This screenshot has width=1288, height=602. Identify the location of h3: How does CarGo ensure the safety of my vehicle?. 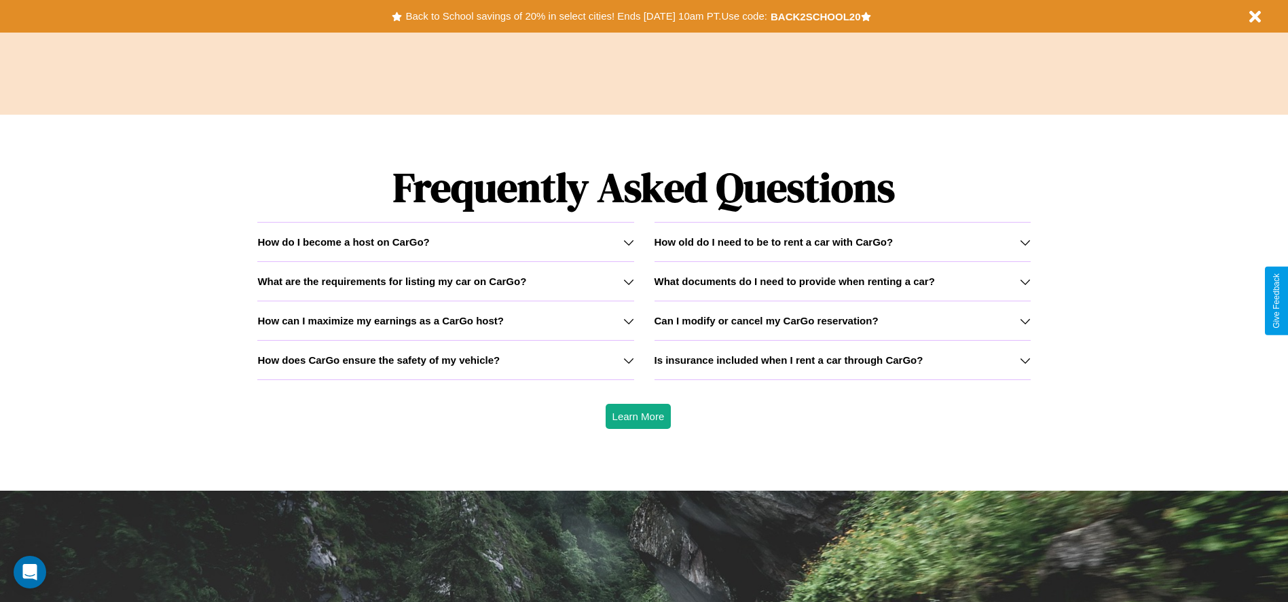
(378, 360).